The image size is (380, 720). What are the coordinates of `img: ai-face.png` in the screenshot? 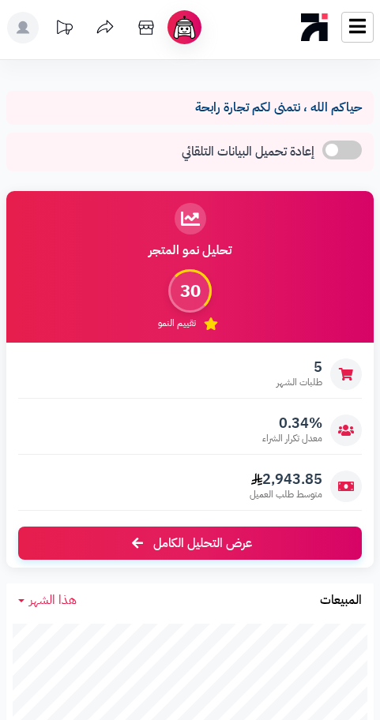 It's located at (184, 27).